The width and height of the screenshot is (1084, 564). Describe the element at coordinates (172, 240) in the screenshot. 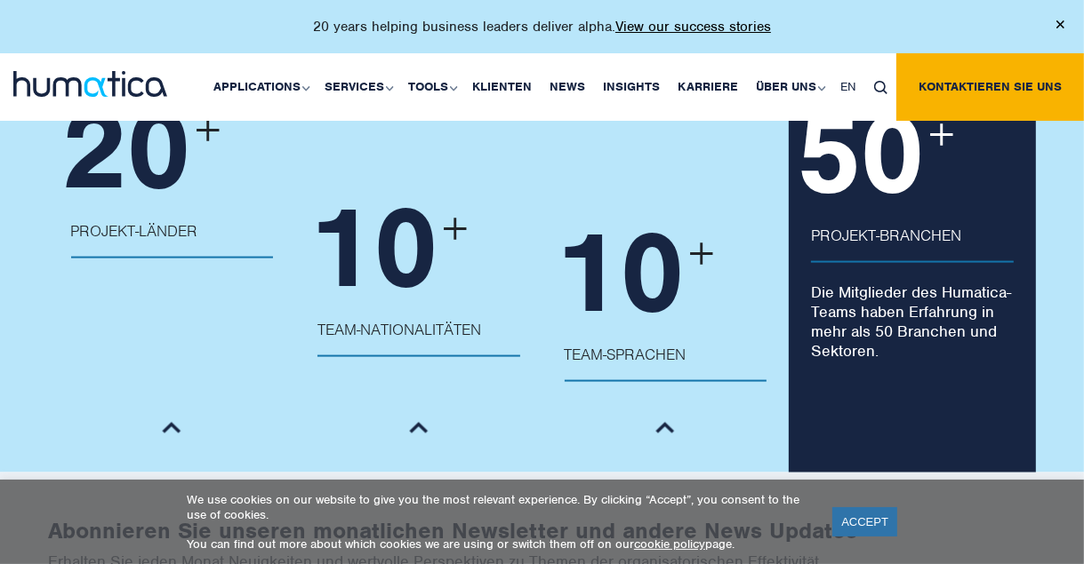

I see `p: PROJEKT-LÄNDER` at that location.